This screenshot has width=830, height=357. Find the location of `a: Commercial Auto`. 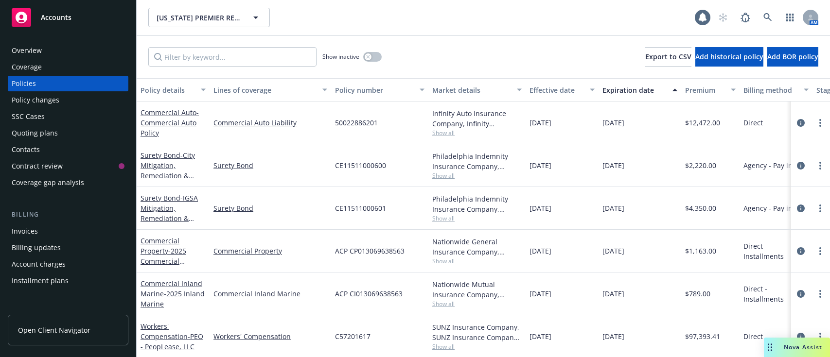

a: Commercial Auto is located at coordinates (170, 123).